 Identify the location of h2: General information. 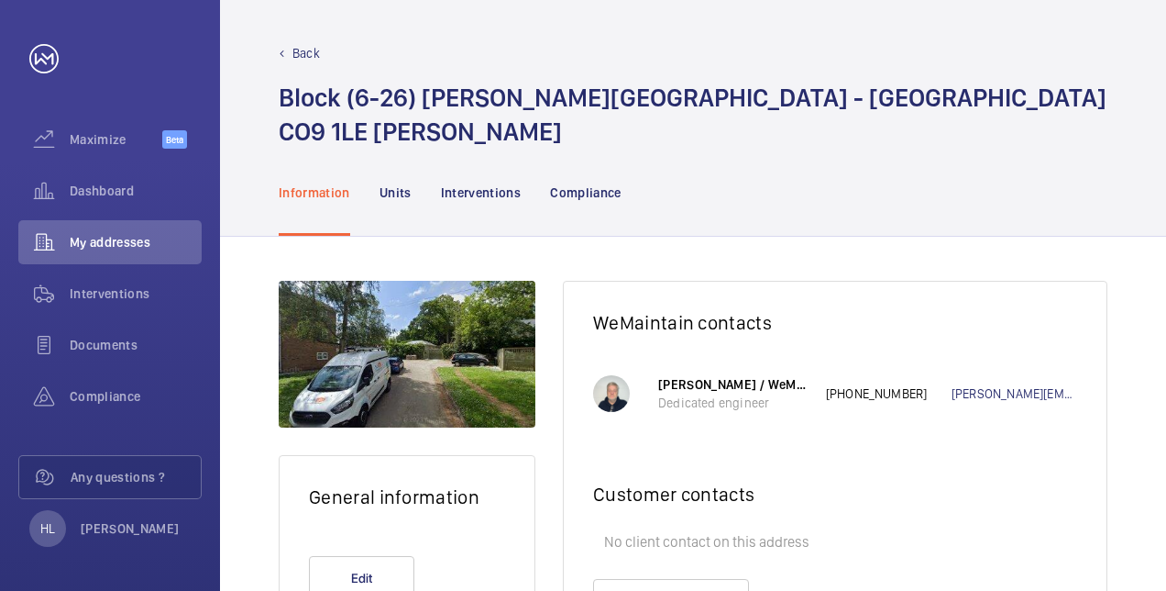
(407, 496).